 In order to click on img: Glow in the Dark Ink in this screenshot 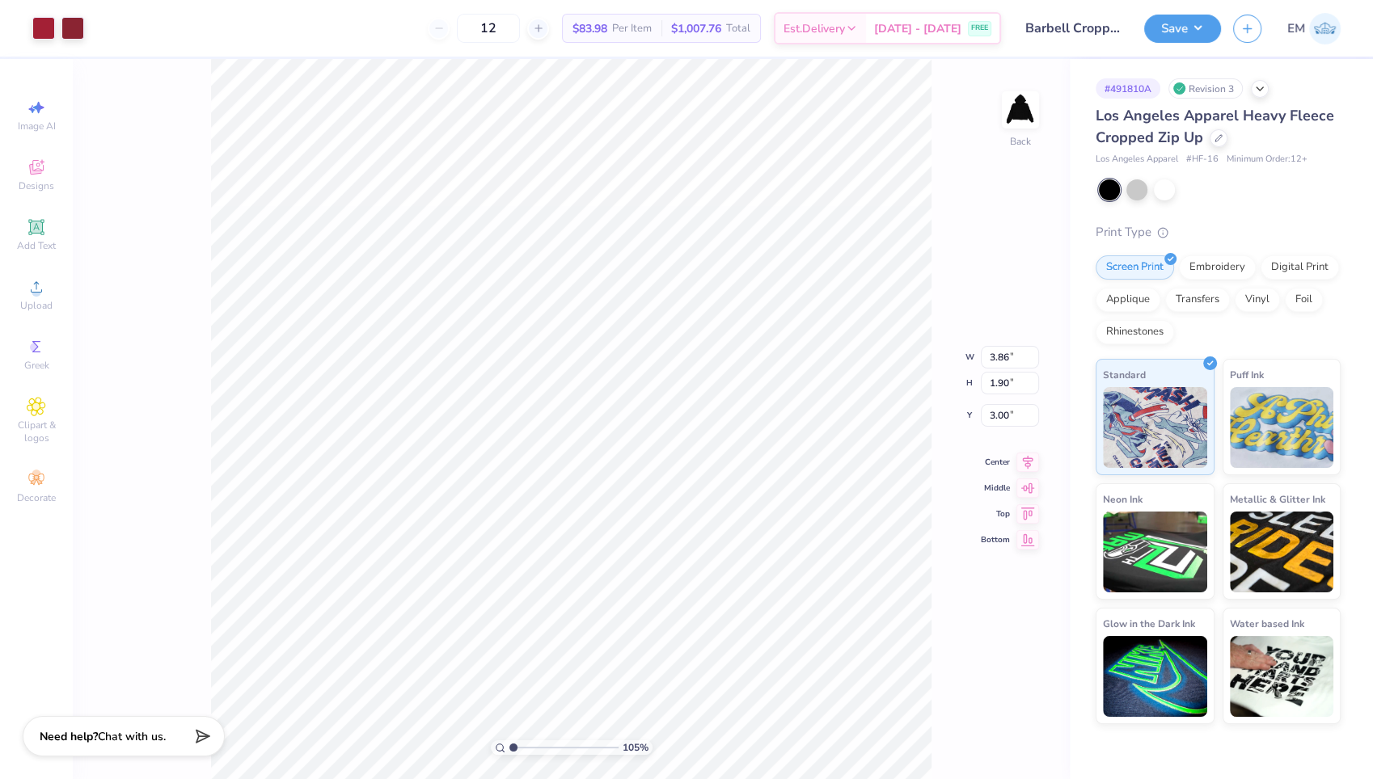, I will do `click(1154, 677)`.